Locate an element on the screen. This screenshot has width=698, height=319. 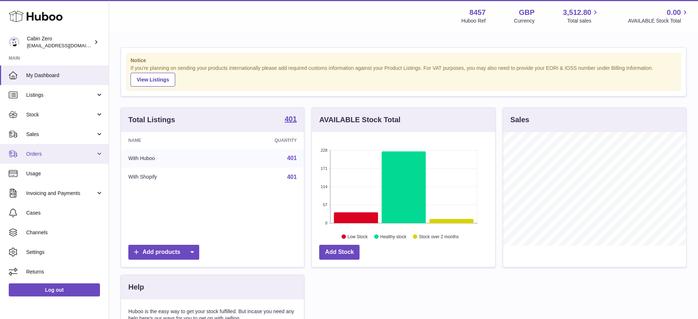
span: Sales is located at coordinates (61, 134).